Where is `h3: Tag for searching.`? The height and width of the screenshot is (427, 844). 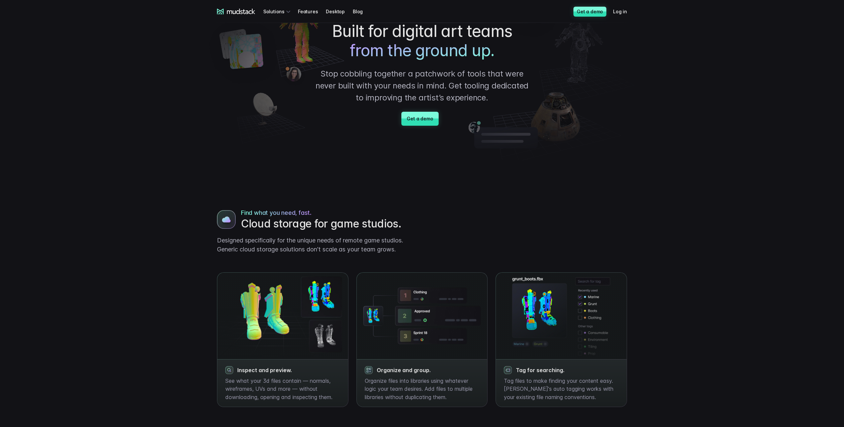 h3: Tag for searching. is located at coordinates (567, 370).